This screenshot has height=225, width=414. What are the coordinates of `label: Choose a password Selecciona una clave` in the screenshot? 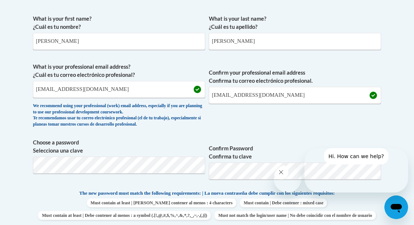 It's located at (119, 147).